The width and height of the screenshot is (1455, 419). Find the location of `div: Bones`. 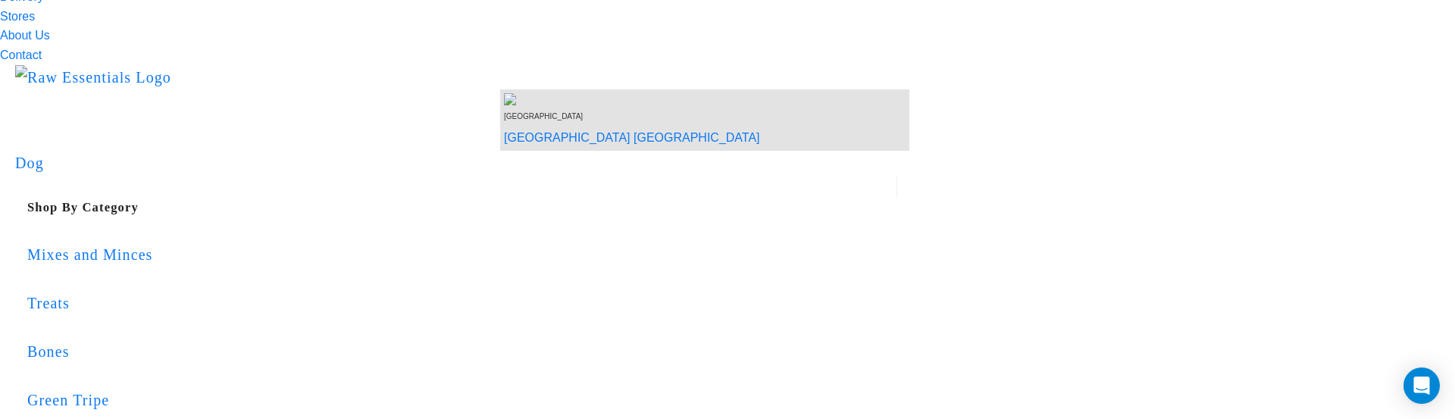

div: Bones is located at coordinates (462, 352).